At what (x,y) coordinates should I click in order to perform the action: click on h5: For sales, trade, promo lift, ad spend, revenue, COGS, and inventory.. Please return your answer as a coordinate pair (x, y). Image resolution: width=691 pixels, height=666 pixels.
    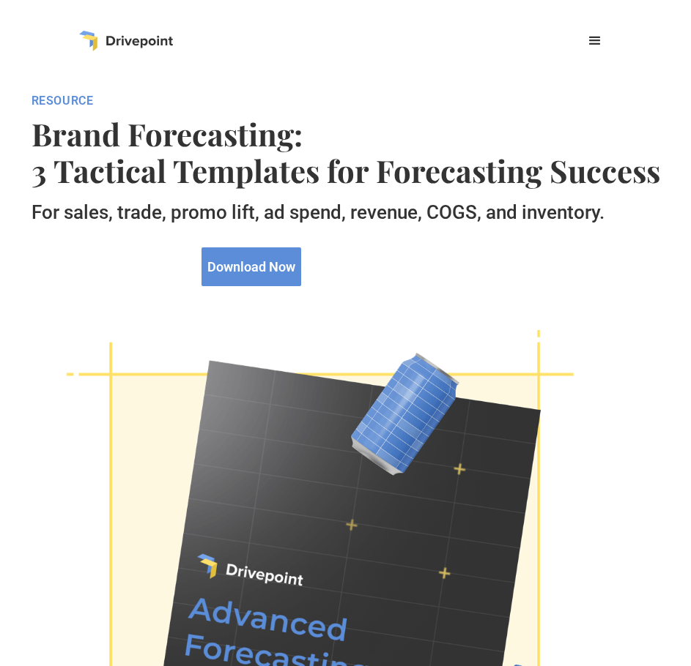
    Looking at the image, I should click on (346, 212).